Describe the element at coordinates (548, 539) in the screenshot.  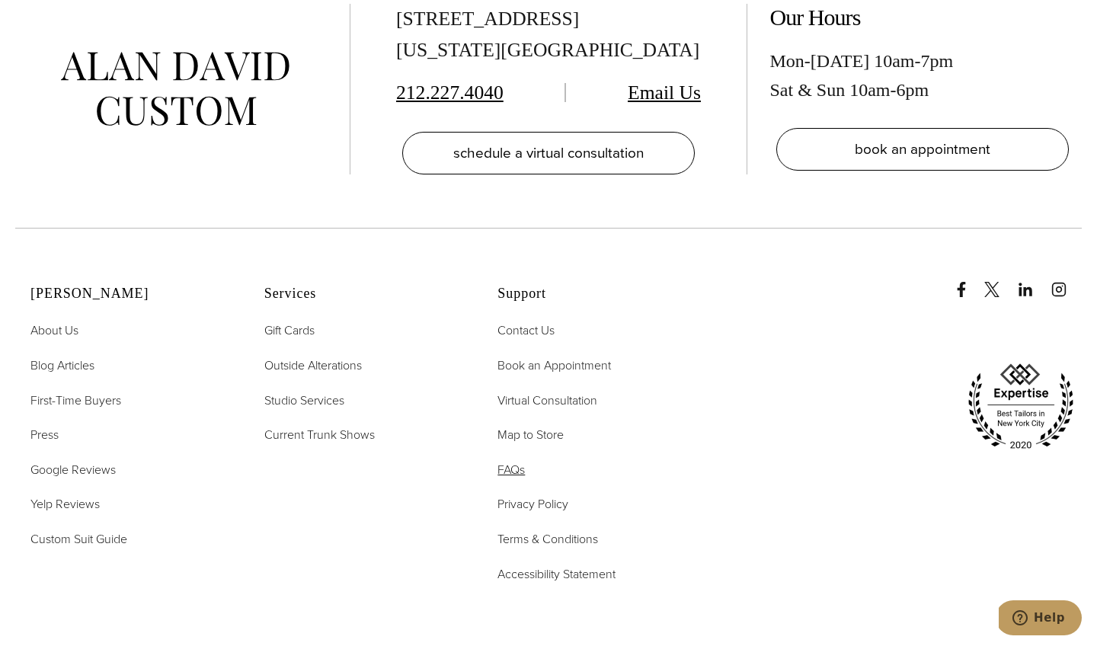
I see `a: Terms & Conditions` at that location.